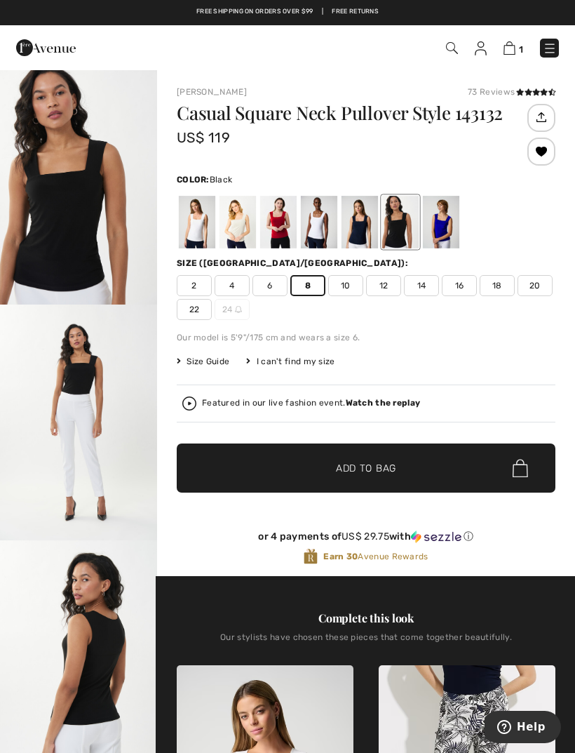 The width and height of the screenshot is (575, 753). I want to click on div: Our model is 5'9"/175 cm and wears a size 6., so click(366, 337).